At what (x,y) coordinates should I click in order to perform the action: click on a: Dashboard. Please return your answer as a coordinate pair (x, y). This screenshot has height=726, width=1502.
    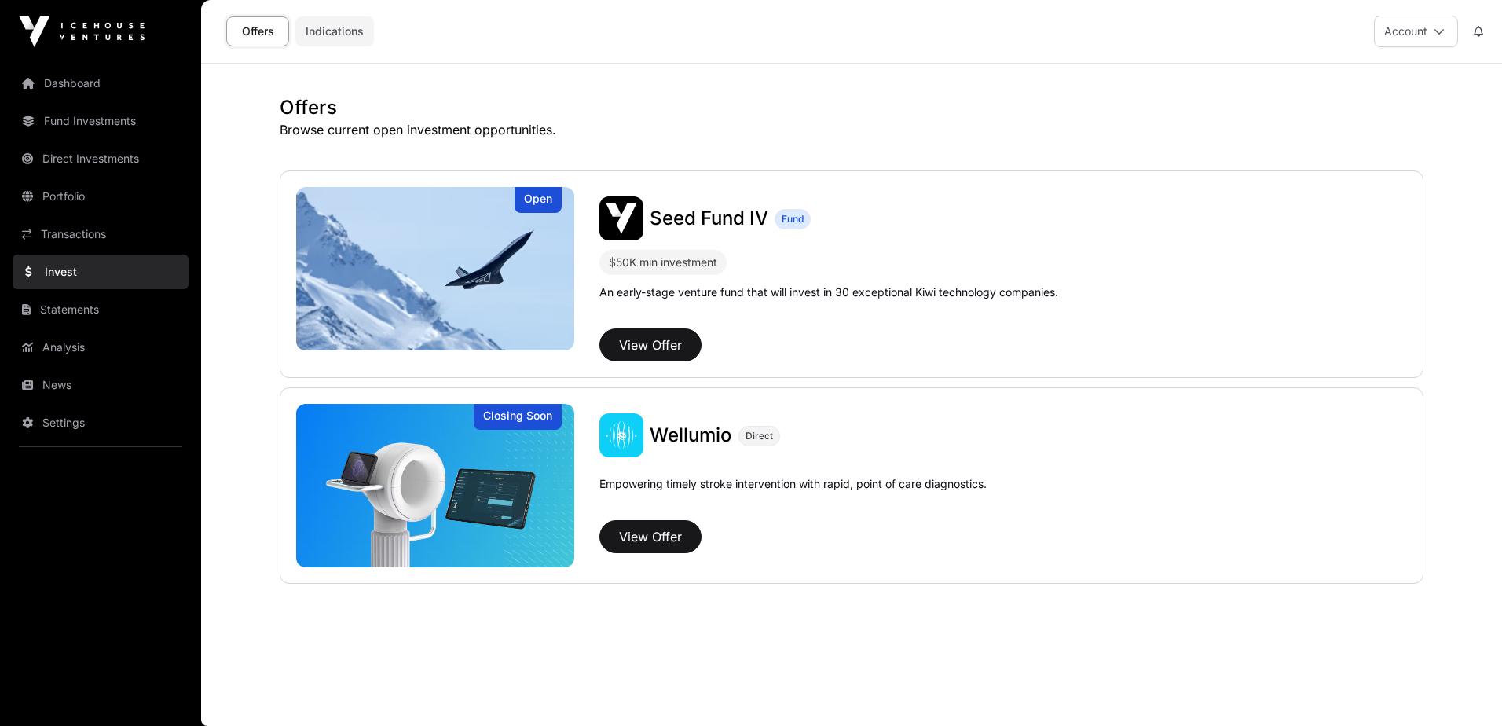
    Looking at the image, I should click on (101, 83).